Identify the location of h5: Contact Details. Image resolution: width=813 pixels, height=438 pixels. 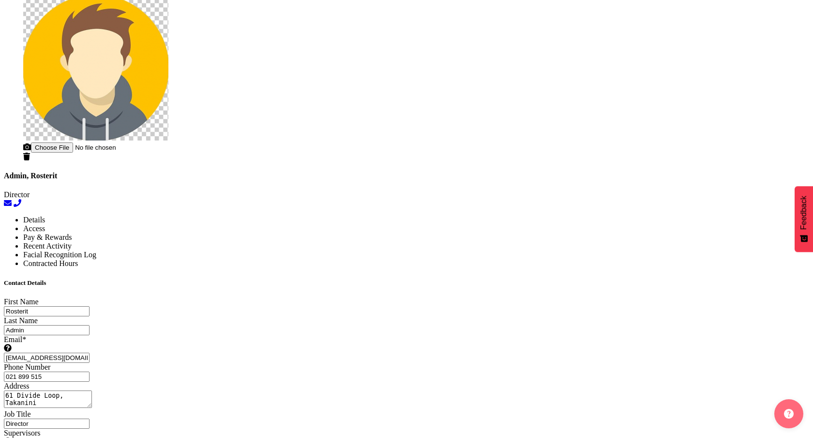
(407, 283).